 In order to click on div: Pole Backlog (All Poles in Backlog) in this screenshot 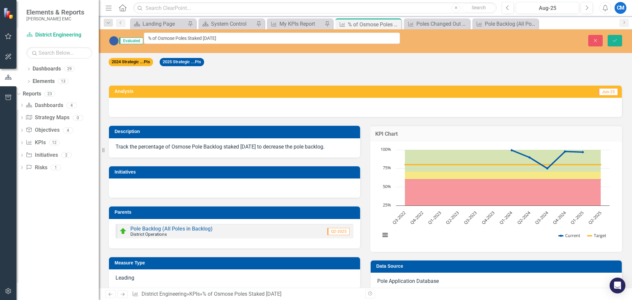, I will do `click(510, 24)`.